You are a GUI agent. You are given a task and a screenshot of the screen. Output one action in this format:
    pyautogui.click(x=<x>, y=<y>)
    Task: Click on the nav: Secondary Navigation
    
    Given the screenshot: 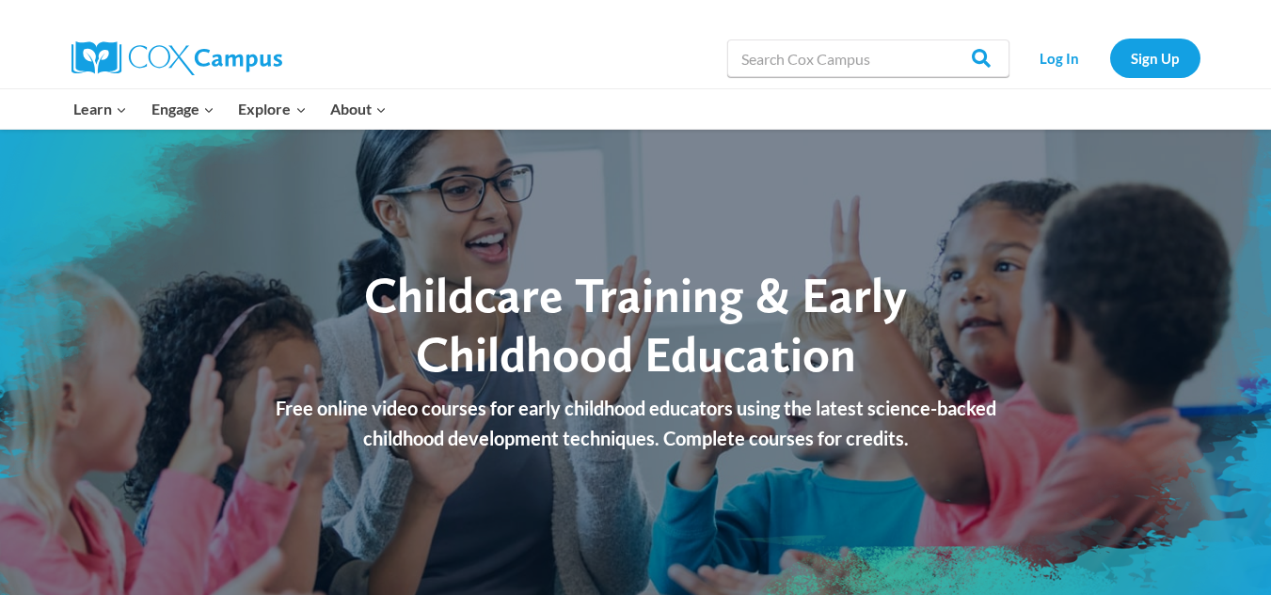 What is the action you would take?
    pyautogui.click(x=1109, y=57)
    